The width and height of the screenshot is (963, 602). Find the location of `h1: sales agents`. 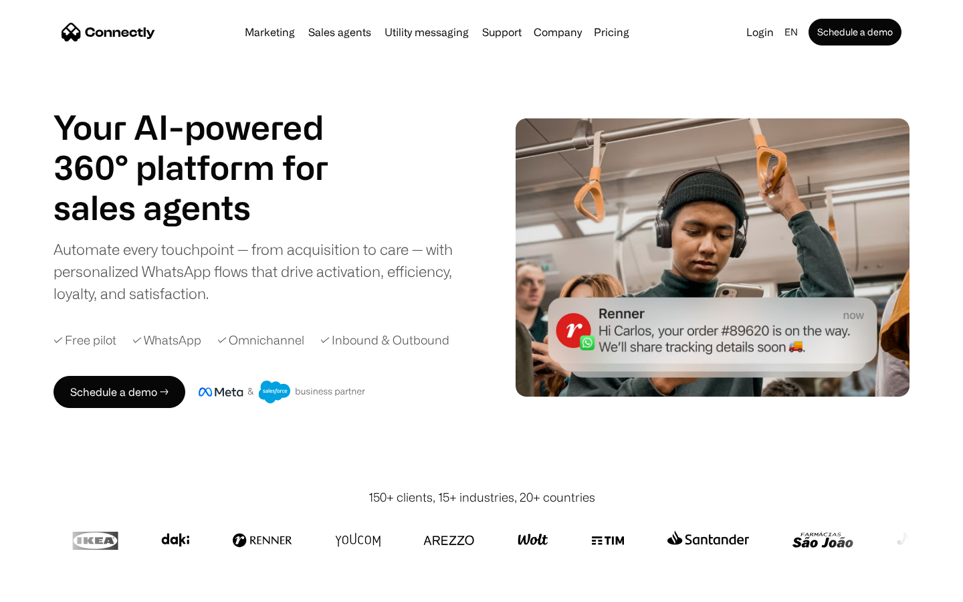

h1: sales agents is located at coordinates (207, 207).